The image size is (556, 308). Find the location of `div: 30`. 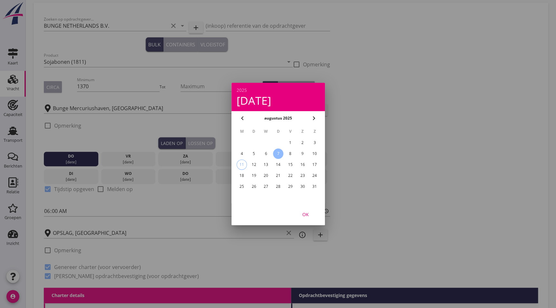

div: 30 is located at coordinates (302, 187).